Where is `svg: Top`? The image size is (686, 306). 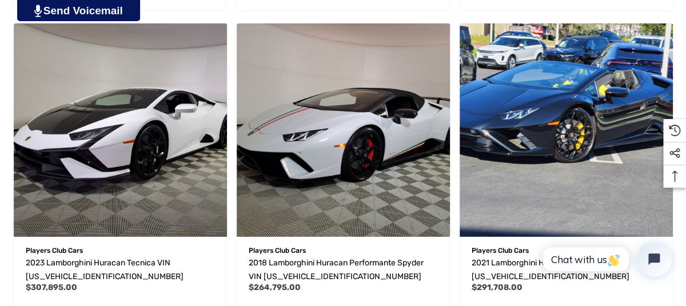
svg: Top is located at coordinates (675, 176).